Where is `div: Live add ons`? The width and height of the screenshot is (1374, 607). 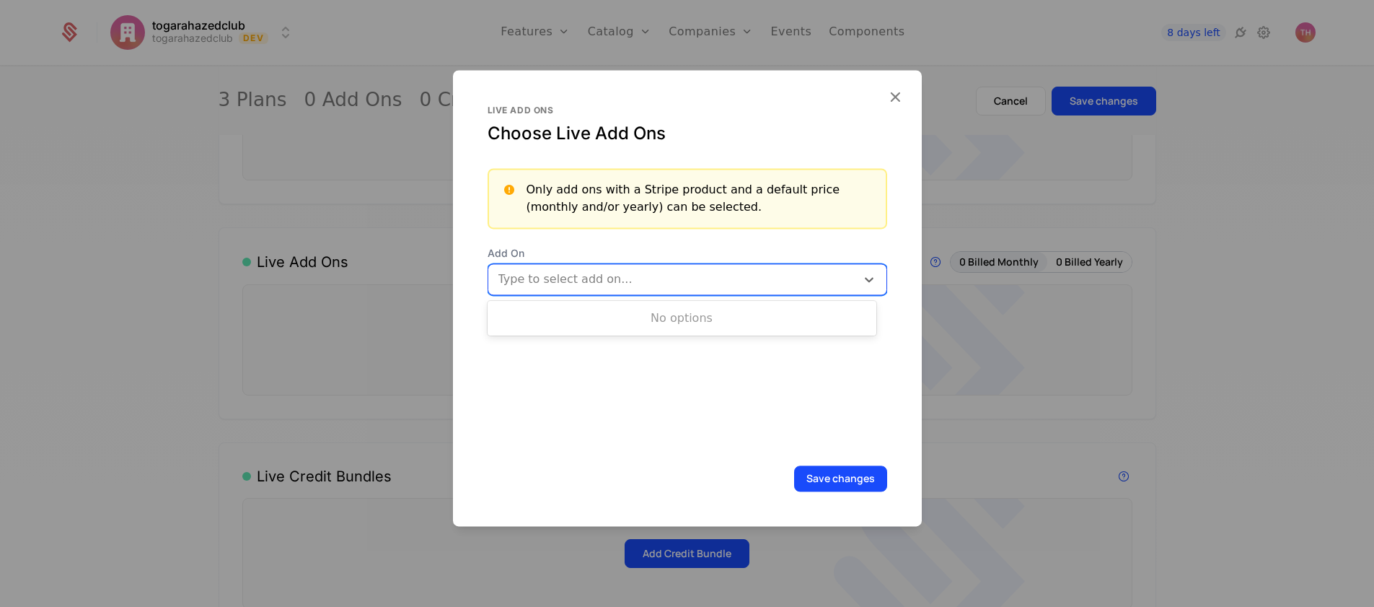
div: Live add ons is located at coordinates (687, 110).